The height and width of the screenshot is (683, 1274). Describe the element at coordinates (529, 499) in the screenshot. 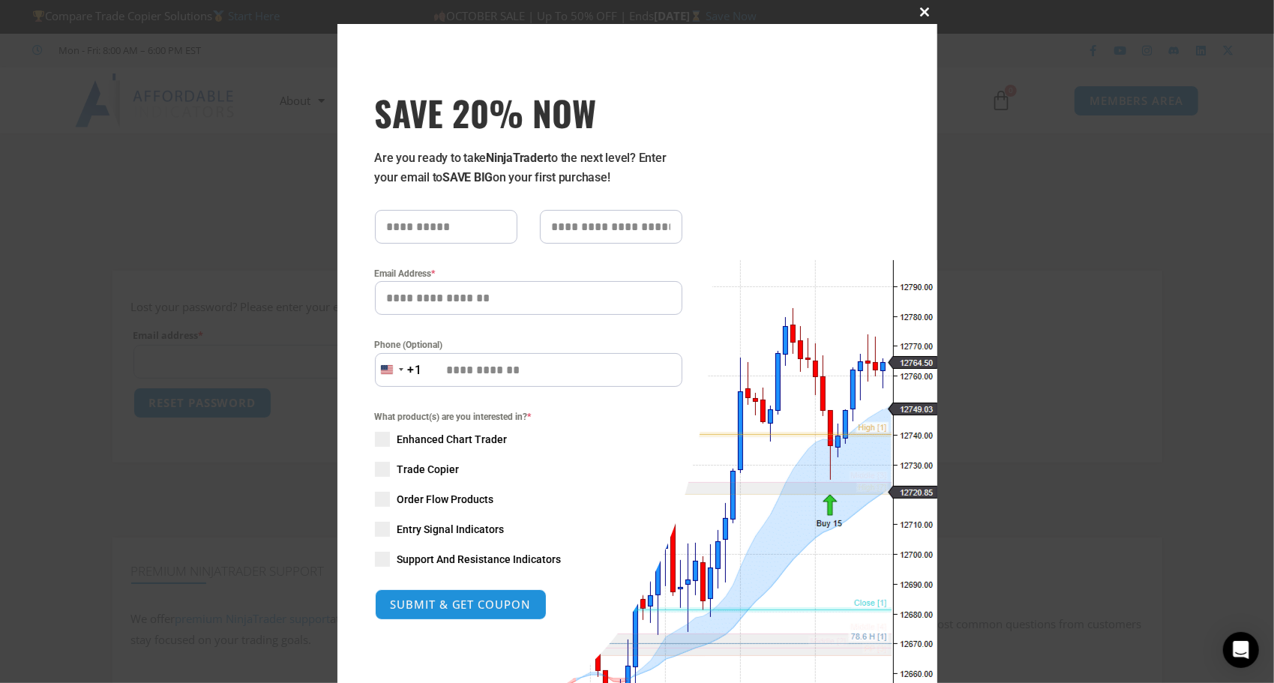

I see `label: Order Flow Products` at that location.